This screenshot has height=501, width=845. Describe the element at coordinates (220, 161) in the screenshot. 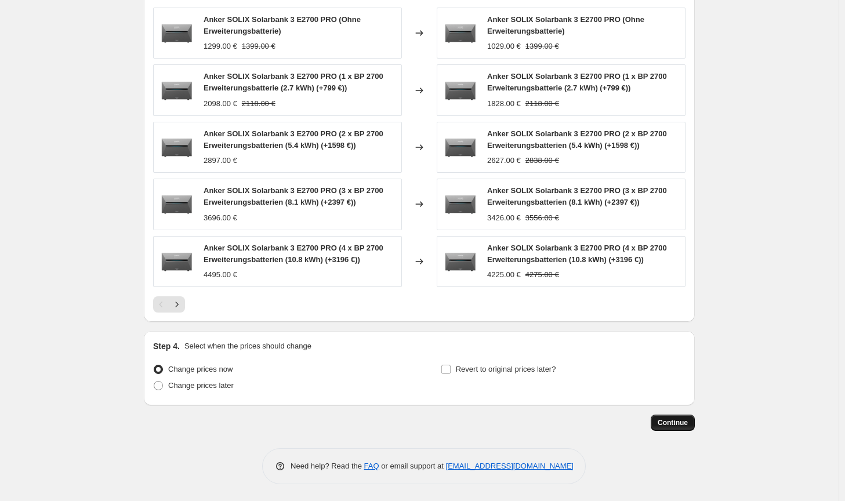

I see `div: 2897.00 €` at that location.